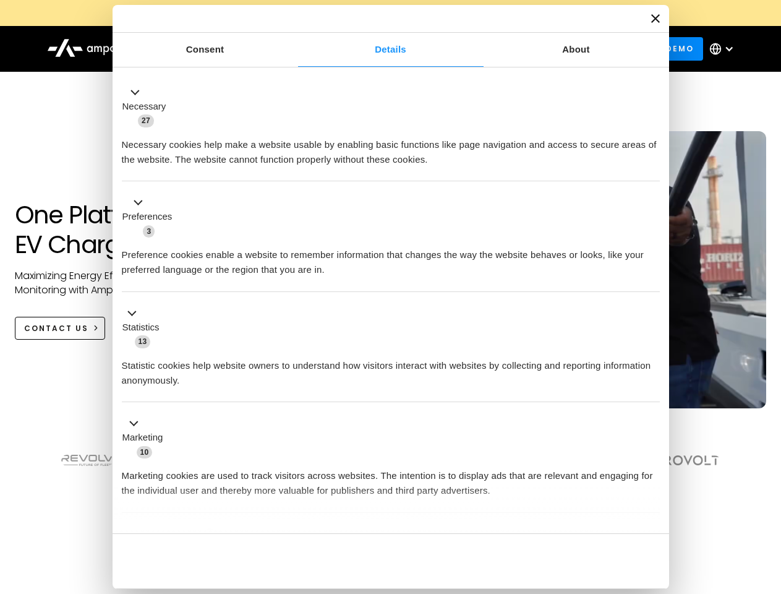 The width and height of the screenshot is (781, 594). What do you see at coordinates (60, 328) in the screenshot?
I see `a: CONTACT US` at bounding box center [60, 328].